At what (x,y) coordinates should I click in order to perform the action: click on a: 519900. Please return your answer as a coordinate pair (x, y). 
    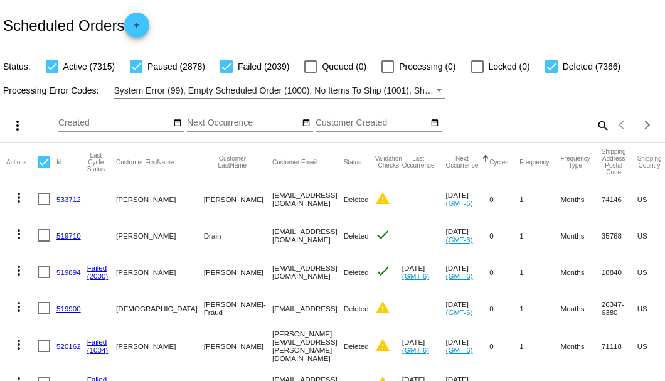
    Looking at the image, I should click on (68, 308).